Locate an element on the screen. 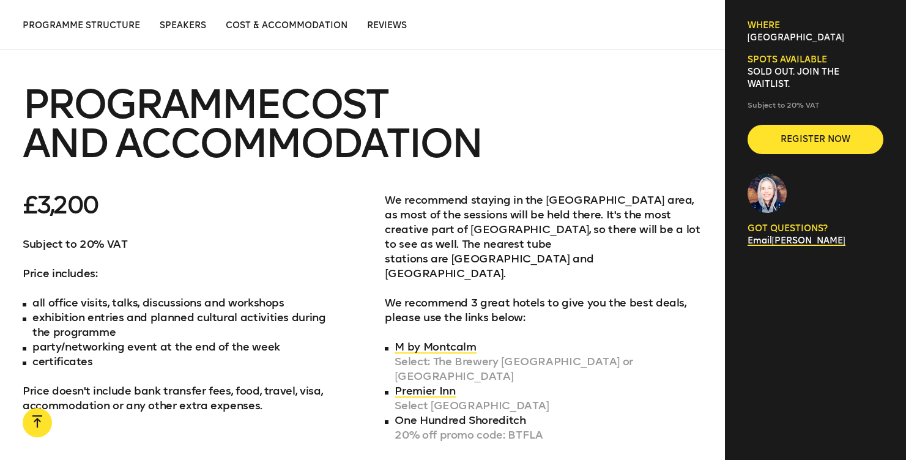 Image resolution: width=906 pixels, height=460 pixels. p: Price includes: is located at coordinates (181, 274).